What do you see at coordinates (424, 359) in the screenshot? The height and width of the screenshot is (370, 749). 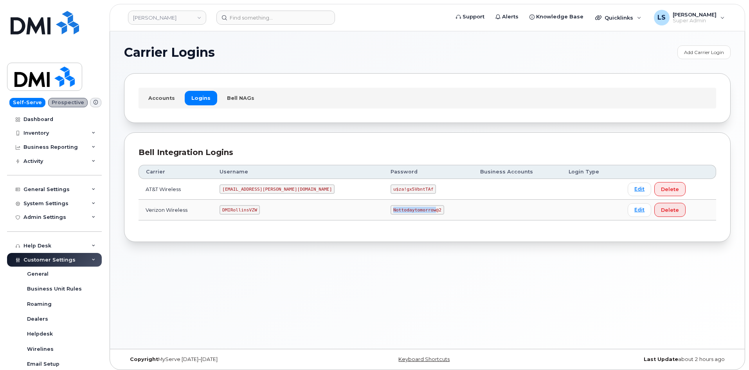 I see `a: Keyboard Shortcuts` at bounding box center [424, 359].